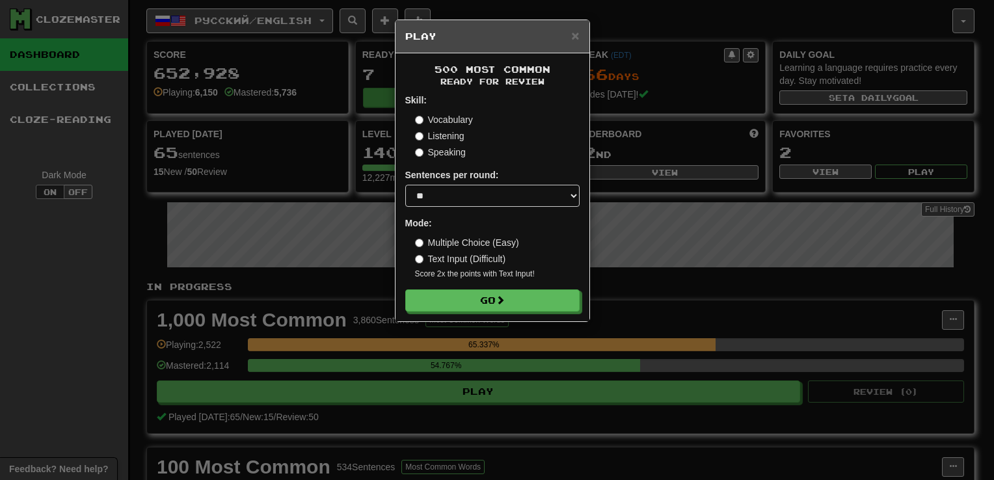 Image resolution: width=994 pixels, height=480 pixels. What do you see at coordinates (492, 81) in the screenshot?
I see `small: Ready for Review` at bounding box center [492, 81].